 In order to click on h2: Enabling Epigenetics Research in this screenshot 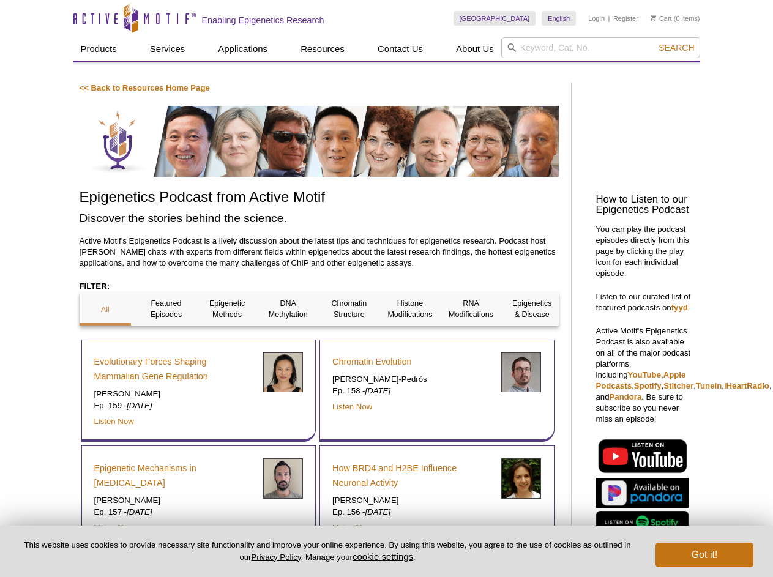, I will do `click(263, 20)`.